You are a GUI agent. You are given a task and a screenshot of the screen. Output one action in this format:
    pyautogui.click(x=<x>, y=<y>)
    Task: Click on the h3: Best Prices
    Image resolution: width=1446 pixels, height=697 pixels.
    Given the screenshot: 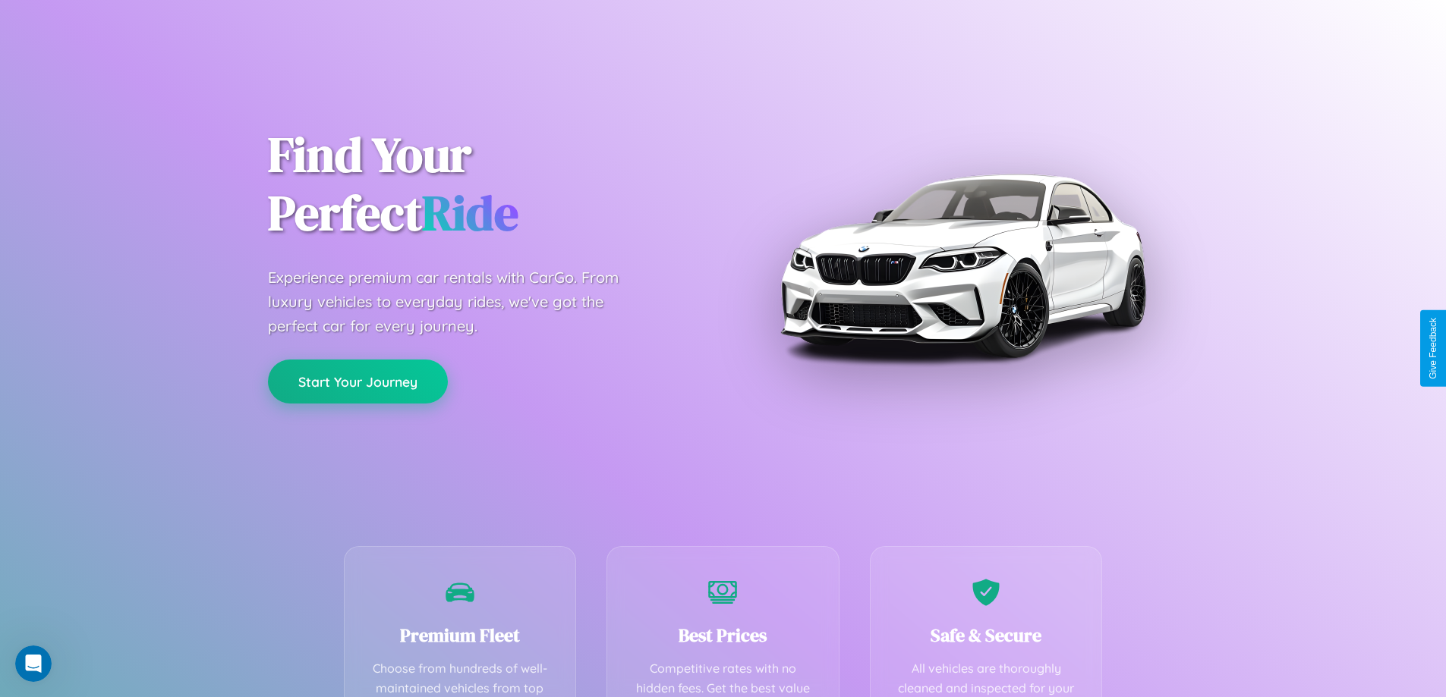 What is the action you would take?
    pyautogui.click(x=723, y=635)
    